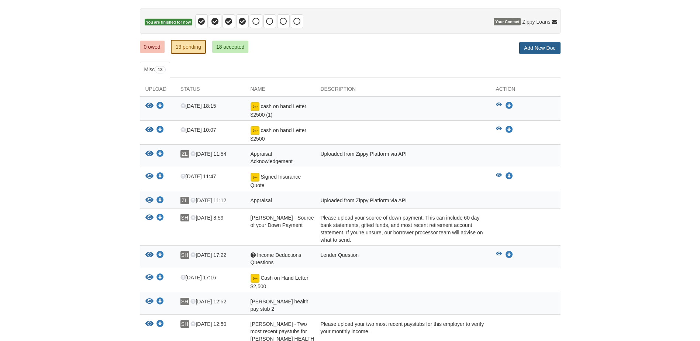 The image size is (700, 341). What do you see at coordinates (160, 302) in the screenshot?
I see `a: Download henry ford health pay stub 2` at bounding box center [160, 302].